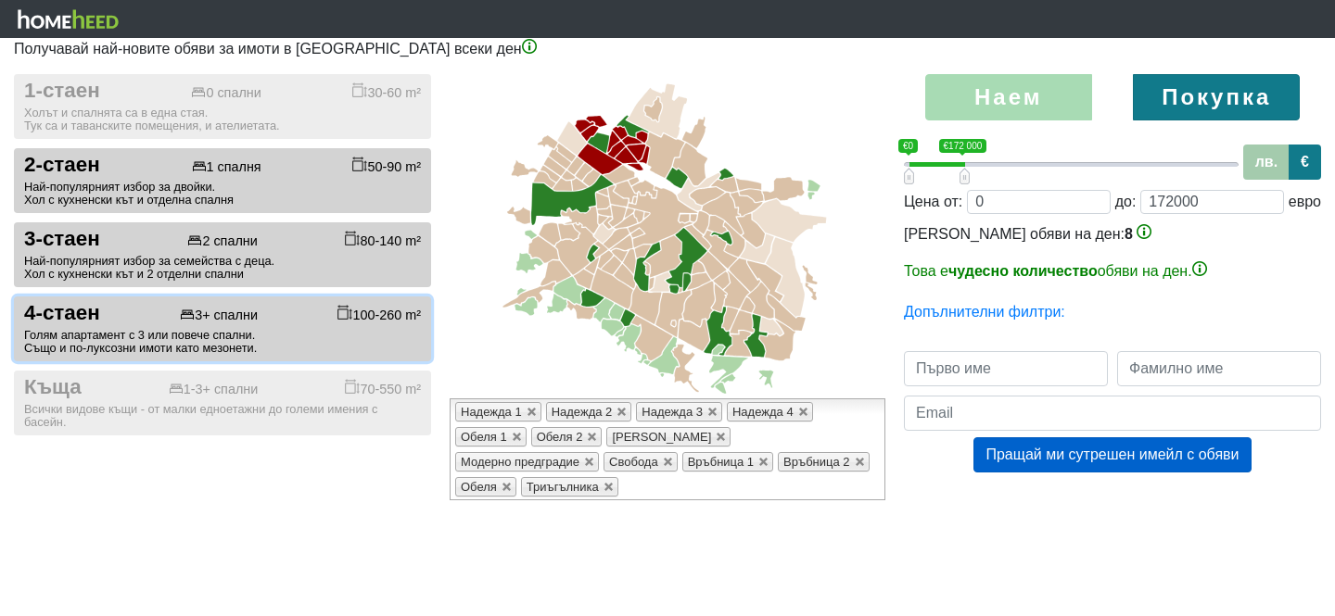  Describe the element at coordinates (62, 313) in the screenshot. I see `span: 4-стаен` at that location.